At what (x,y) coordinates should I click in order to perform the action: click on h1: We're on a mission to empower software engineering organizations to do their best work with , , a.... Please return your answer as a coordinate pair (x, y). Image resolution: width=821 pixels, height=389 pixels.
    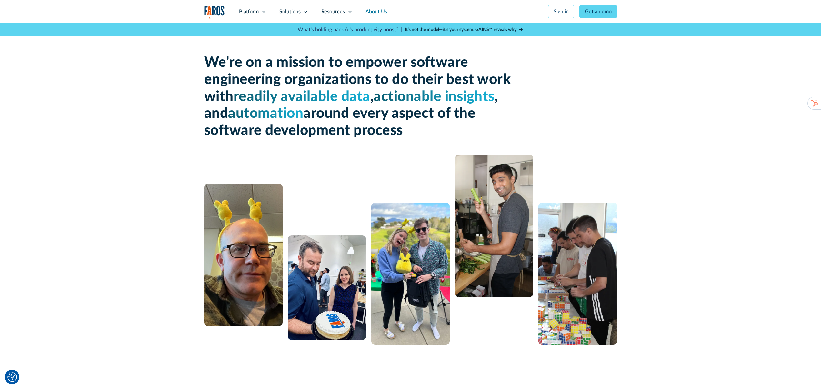
    Looking at the image, I should click on (359, 97).